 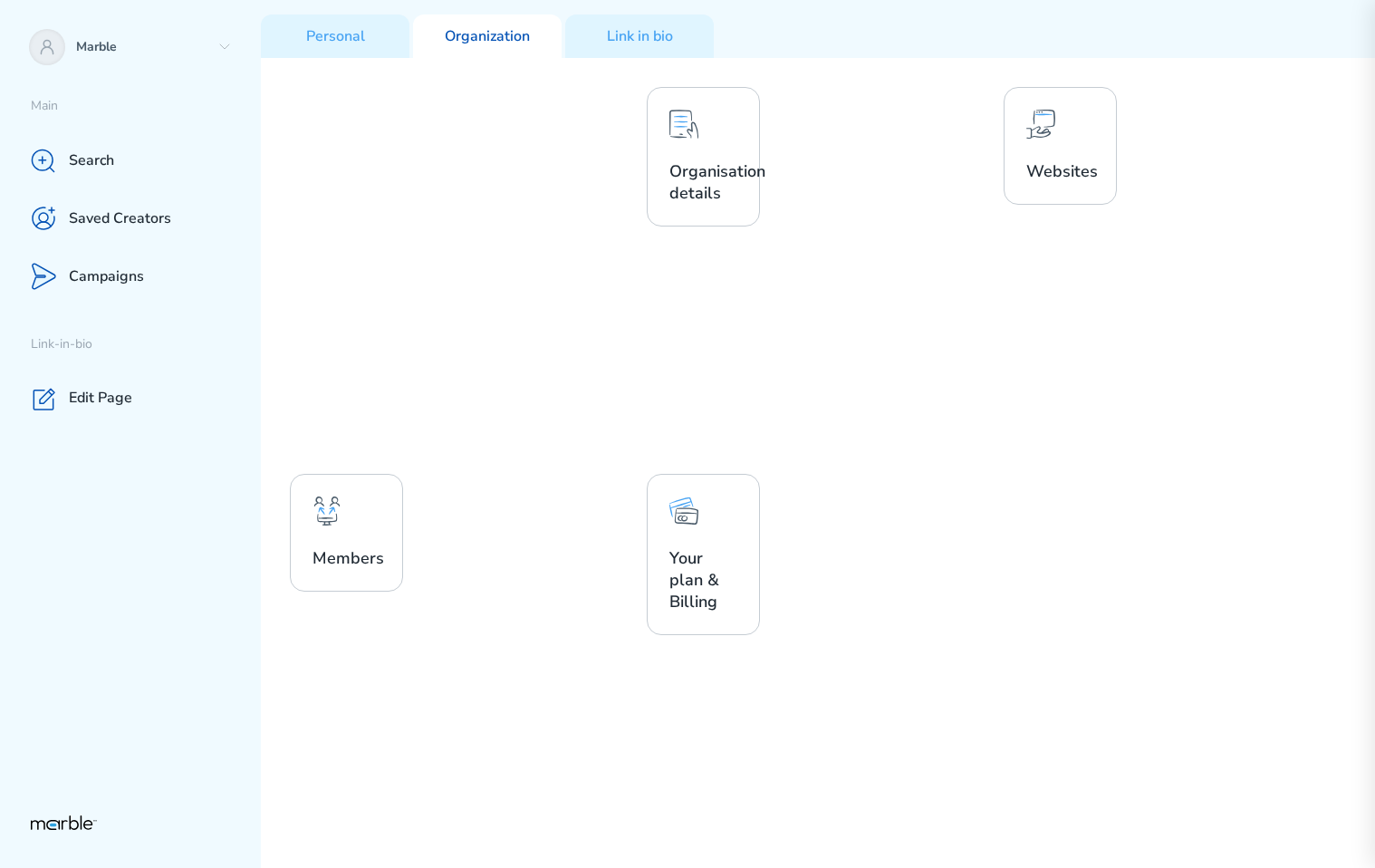 I want to click on h2: Your plan & Billing, so click(x=703, y=580).